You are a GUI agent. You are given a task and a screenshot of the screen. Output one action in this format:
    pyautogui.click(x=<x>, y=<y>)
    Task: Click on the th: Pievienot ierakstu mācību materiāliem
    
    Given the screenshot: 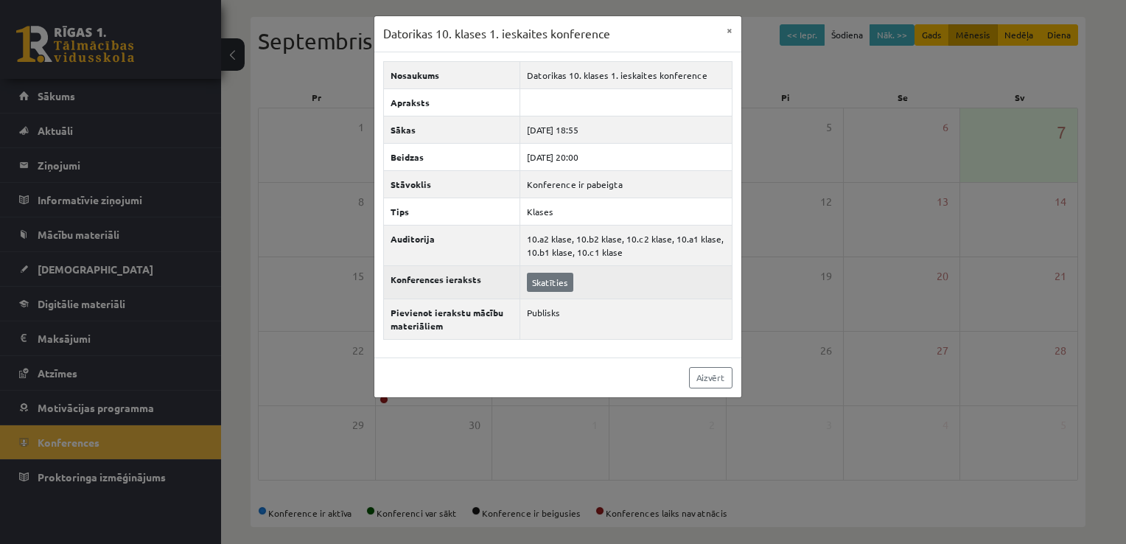 What is the action you would take?
    pyautogui.click(x=451, y=318)
    